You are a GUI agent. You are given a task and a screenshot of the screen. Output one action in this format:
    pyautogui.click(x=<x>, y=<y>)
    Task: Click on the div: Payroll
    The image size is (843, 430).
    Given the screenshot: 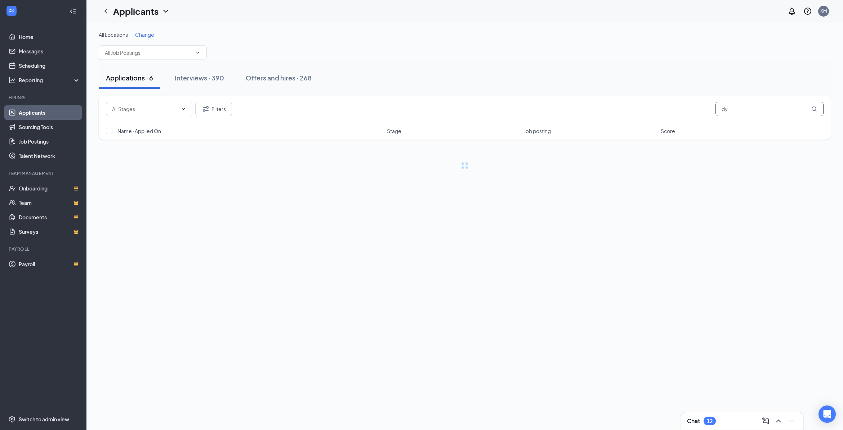 What is the action you would take?
    pyautogui.click(x=44, y=249)
    